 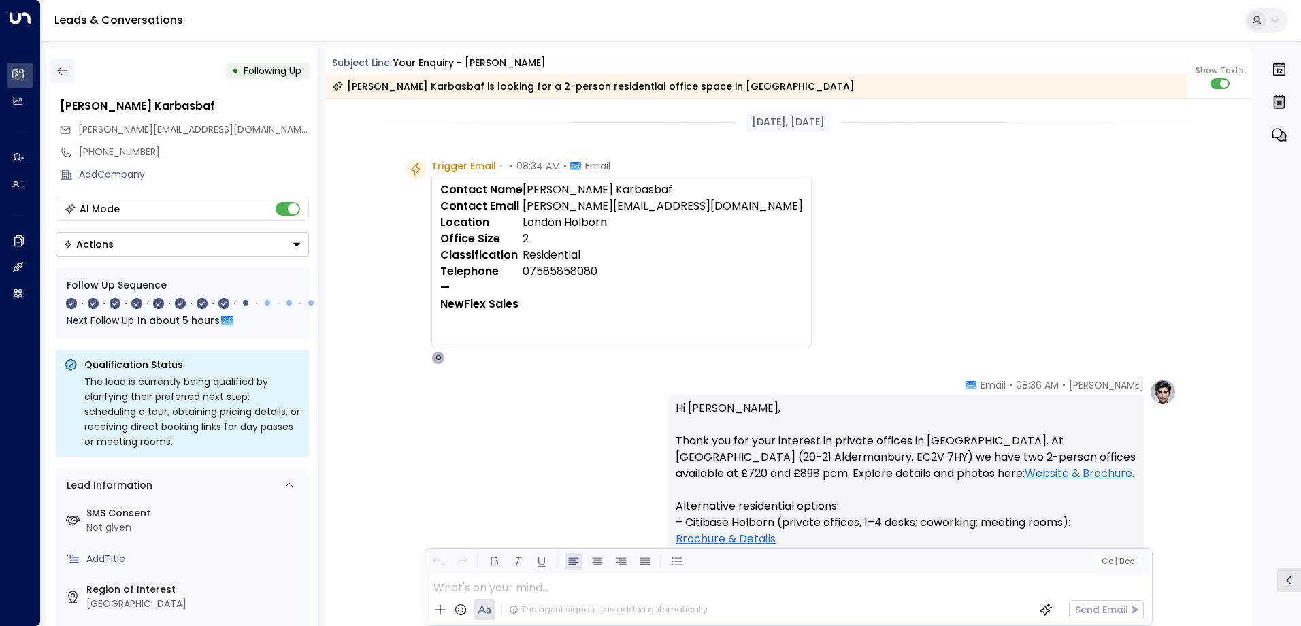 What do you see at coordinates (1117, 561) in the screenshot?
I see `span: Cc Bcc` at bounding box center [1117, 561].